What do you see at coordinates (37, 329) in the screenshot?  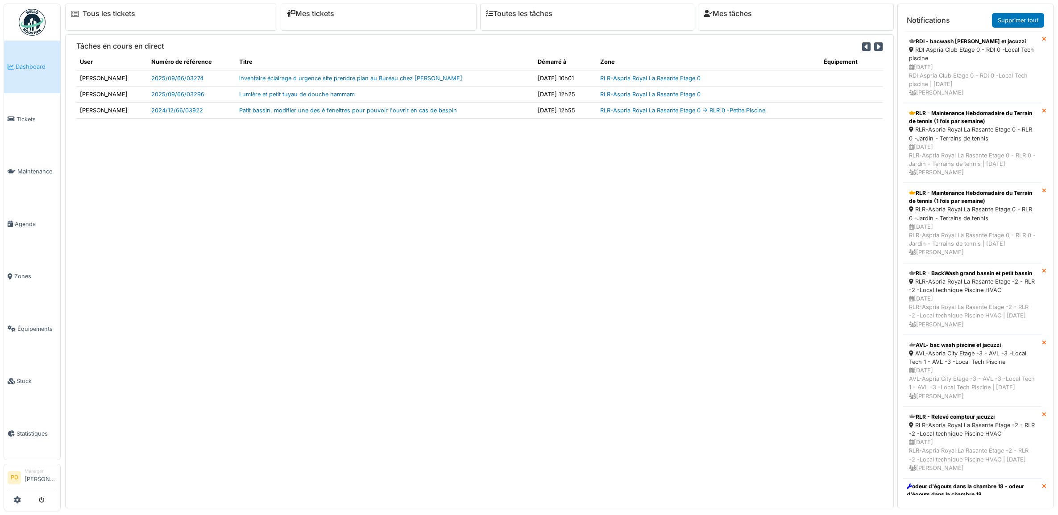 I see `span: Équipements` at bounding box center [37, 329].